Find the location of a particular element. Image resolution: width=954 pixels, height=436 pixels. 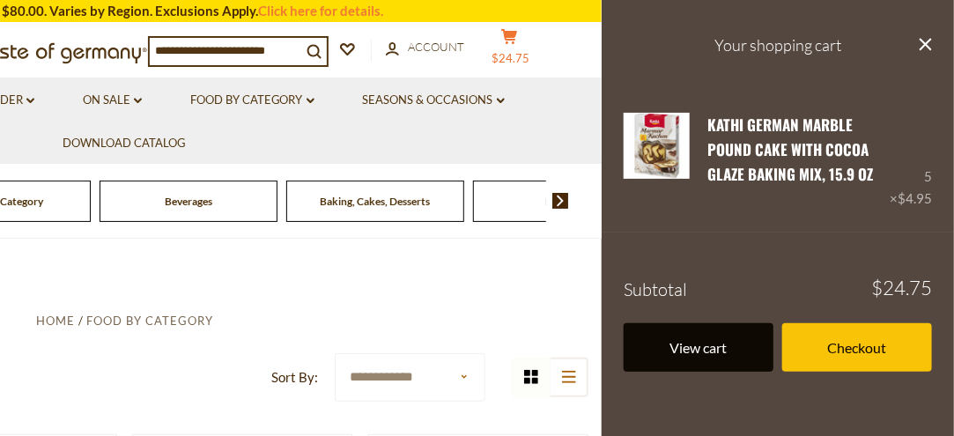

span: Baking, Cakes, Desserts is located at coordinates (375, 201).